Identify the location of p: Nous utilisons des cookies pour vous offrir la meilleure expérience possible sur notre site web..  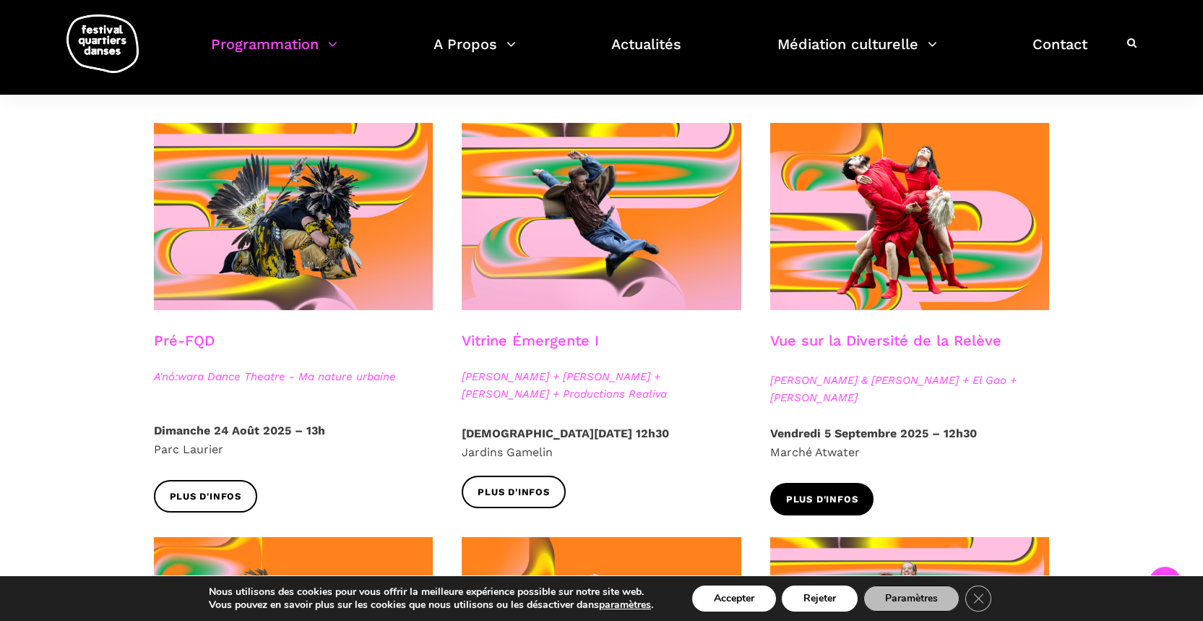
(431, 592).